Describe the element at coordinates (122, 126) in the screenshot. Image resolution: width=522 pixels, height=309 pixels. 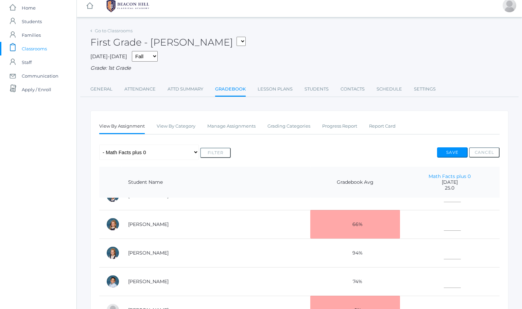
I see `a: View By Assignment` at that location.